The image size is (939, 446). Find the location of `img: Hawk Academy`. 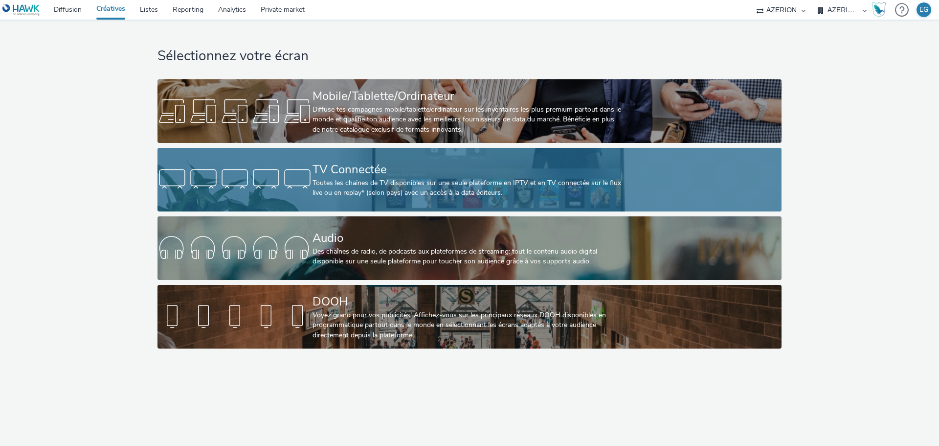

img: Hawk Academy is located at coordinates (879, 10).